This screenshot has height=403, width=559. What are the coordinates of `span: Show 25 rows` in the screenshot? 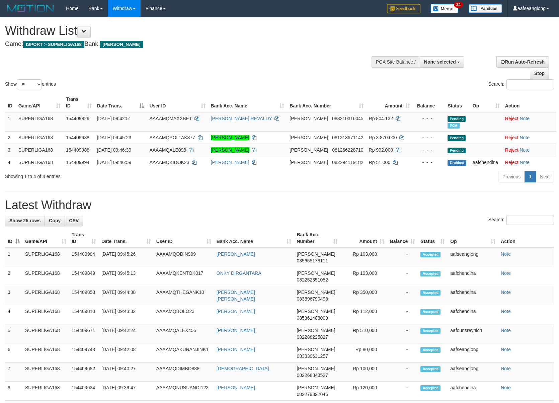 It's located at (25, 220).